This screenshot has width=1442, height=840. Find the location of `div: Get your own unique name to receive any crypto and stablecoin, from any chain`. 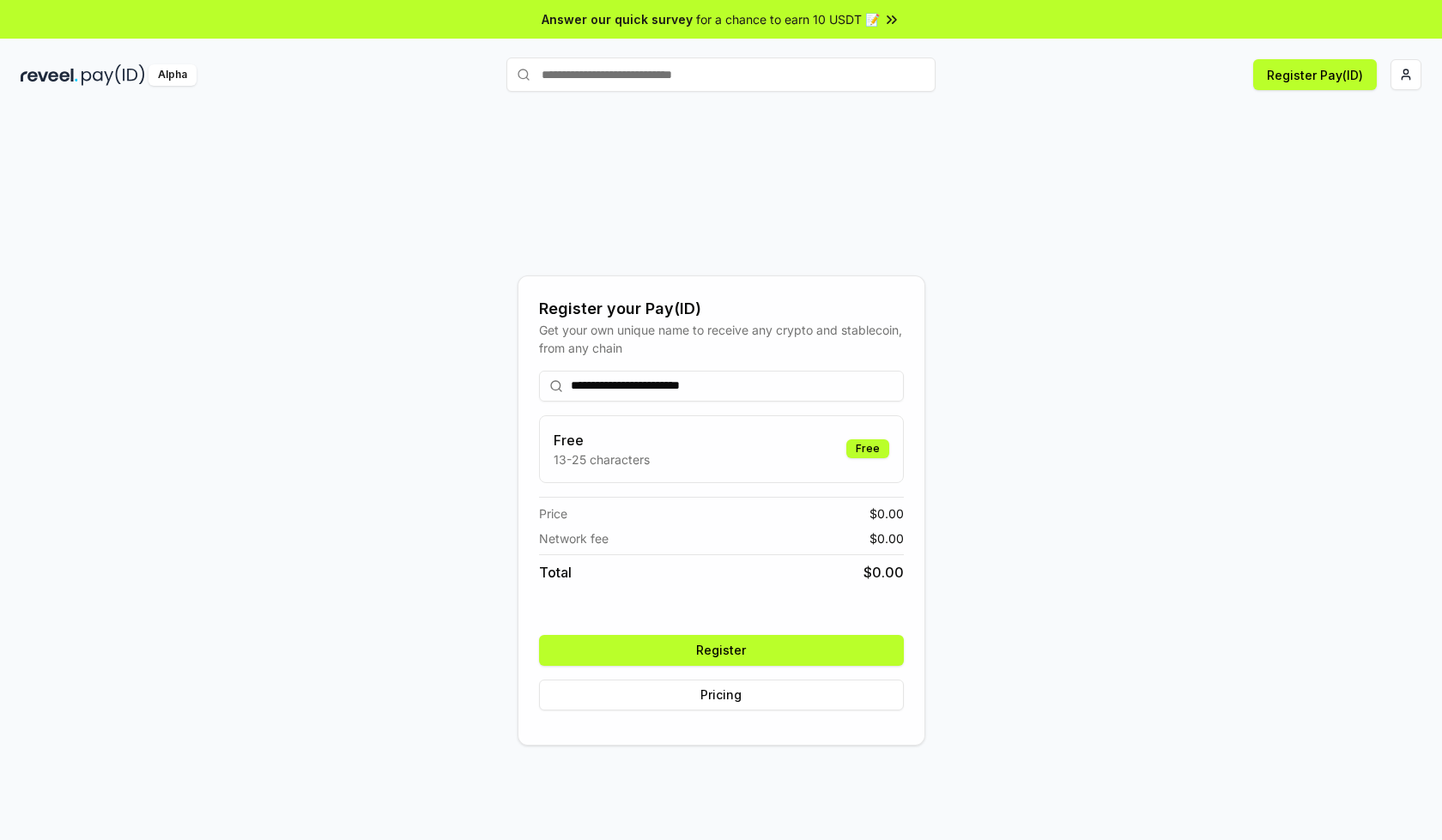

div: Get your own unique name to receive any crypto and stablecoin, from any chain is located at coordinates (721, 339).